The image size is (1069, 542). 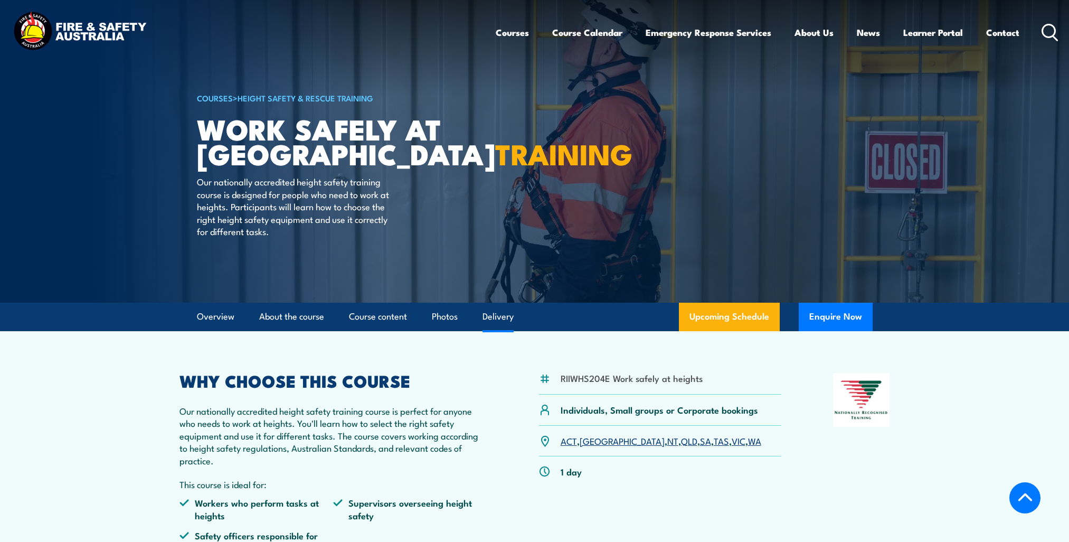 I want to click on a: Overview, so click(x=215, y=316).